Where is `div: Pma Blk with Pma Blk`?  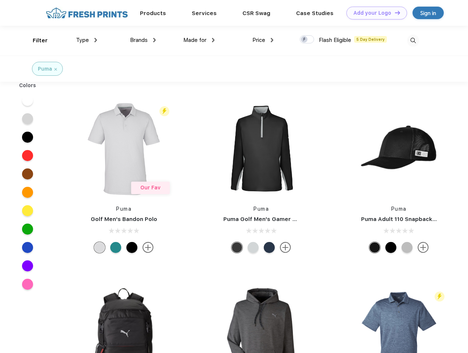 div: Pma Blk with Pma Blk is located at coordinates (375, 247).